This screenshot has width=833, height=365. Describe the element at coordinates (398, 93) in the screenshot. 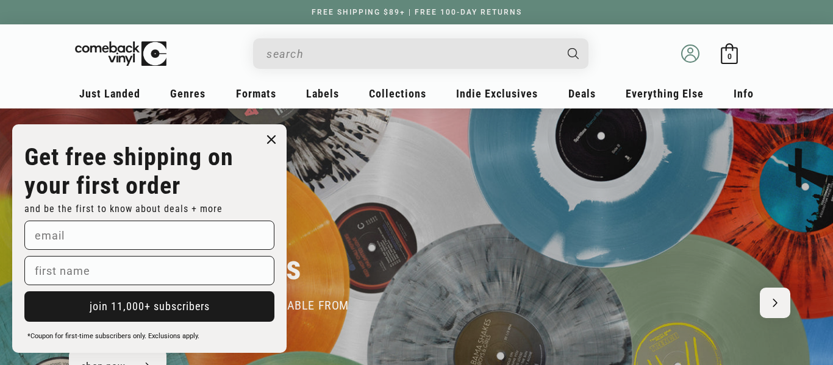

I see `span: Collections` at that location.